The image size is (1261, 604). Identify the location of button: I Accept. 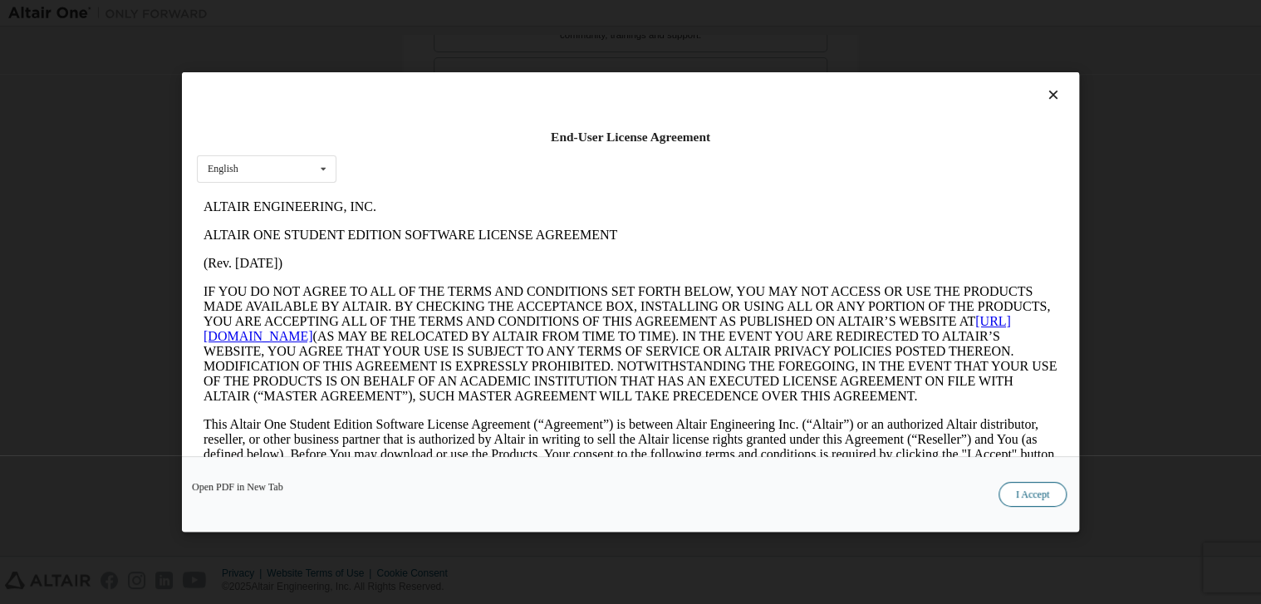
(1033, 494).